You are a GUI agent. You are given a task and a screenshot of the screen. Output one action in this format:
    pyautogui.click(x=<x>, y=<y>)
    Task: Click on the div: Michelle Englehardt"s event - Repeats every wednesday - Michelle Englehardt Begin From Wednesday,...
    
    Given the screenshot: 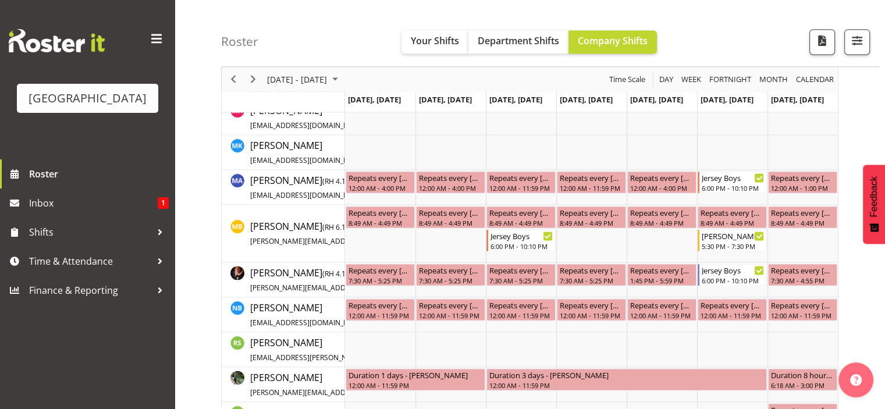 What is the action you would take?
    pyautogui.click(x=521, y=275)
    